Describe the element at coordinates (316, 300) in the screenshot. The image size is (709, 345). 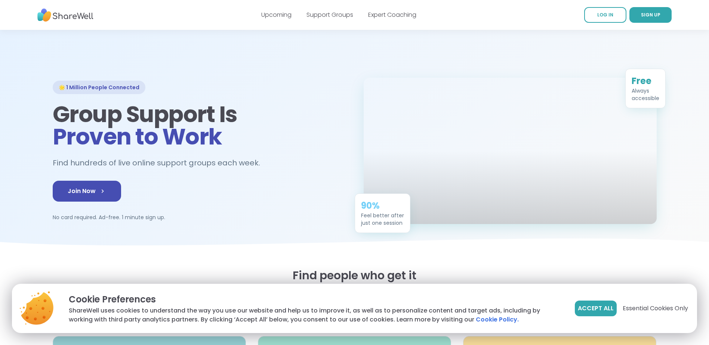
I see `p: Cookie Preferences` at that location.